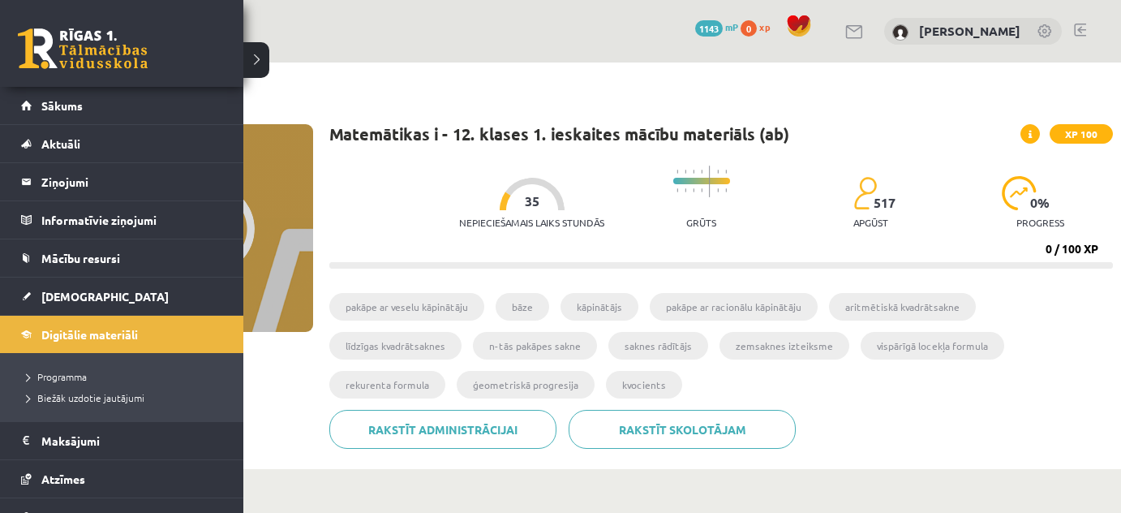 The image size is (1121, 513). What do you see at coordinates (900, 32) in the screenshot?
I see `img: Marina Galanceva` at bounding box center [900, 32].